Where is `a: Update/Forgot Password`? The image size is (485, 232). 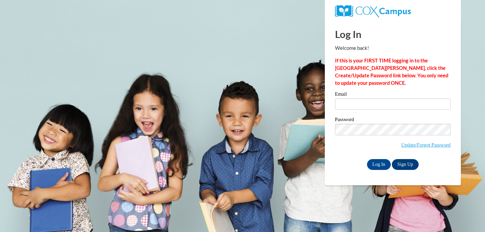 a: Update/Forgot Password is located at coordinates (425, 145).